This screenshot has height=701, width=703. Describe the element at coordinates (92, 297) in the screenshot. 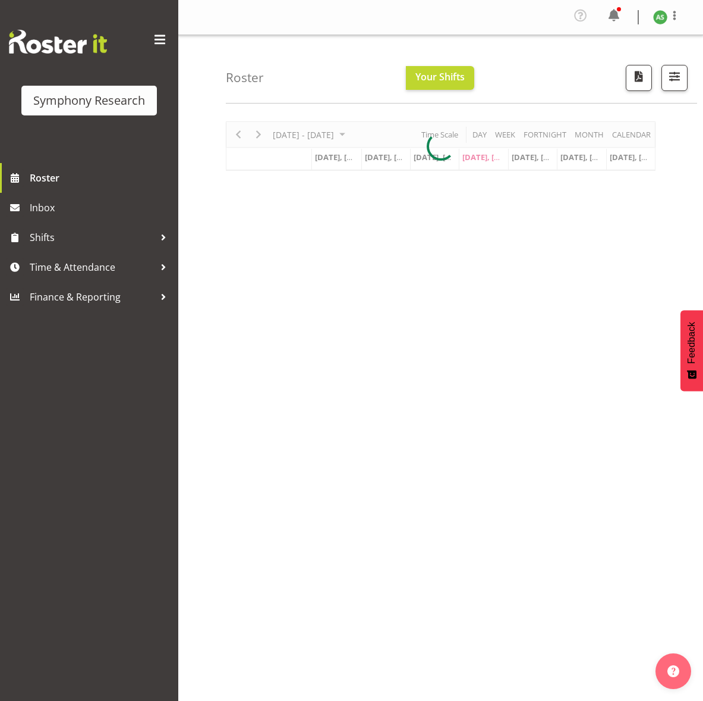

I see `span: Finance & Reporting` at that location.